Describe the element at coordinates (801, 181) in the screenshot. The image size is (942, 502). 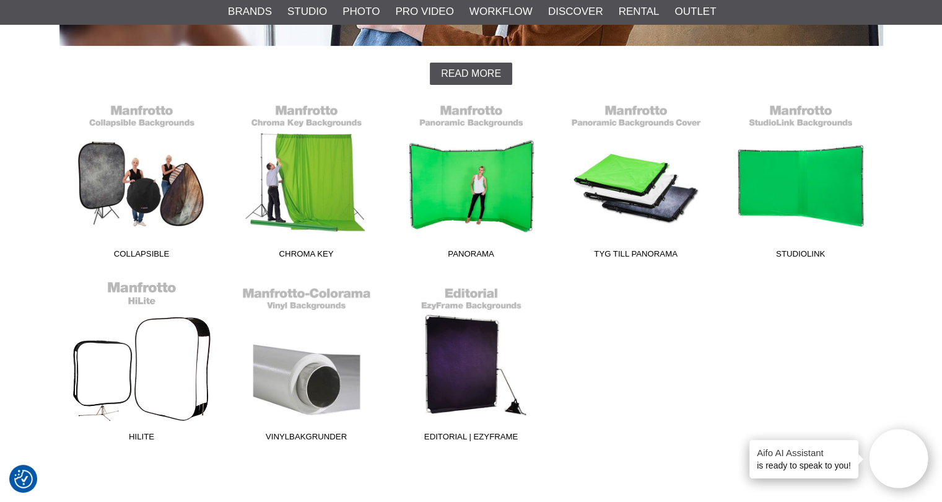
I see `a: StudioLink` at that location.